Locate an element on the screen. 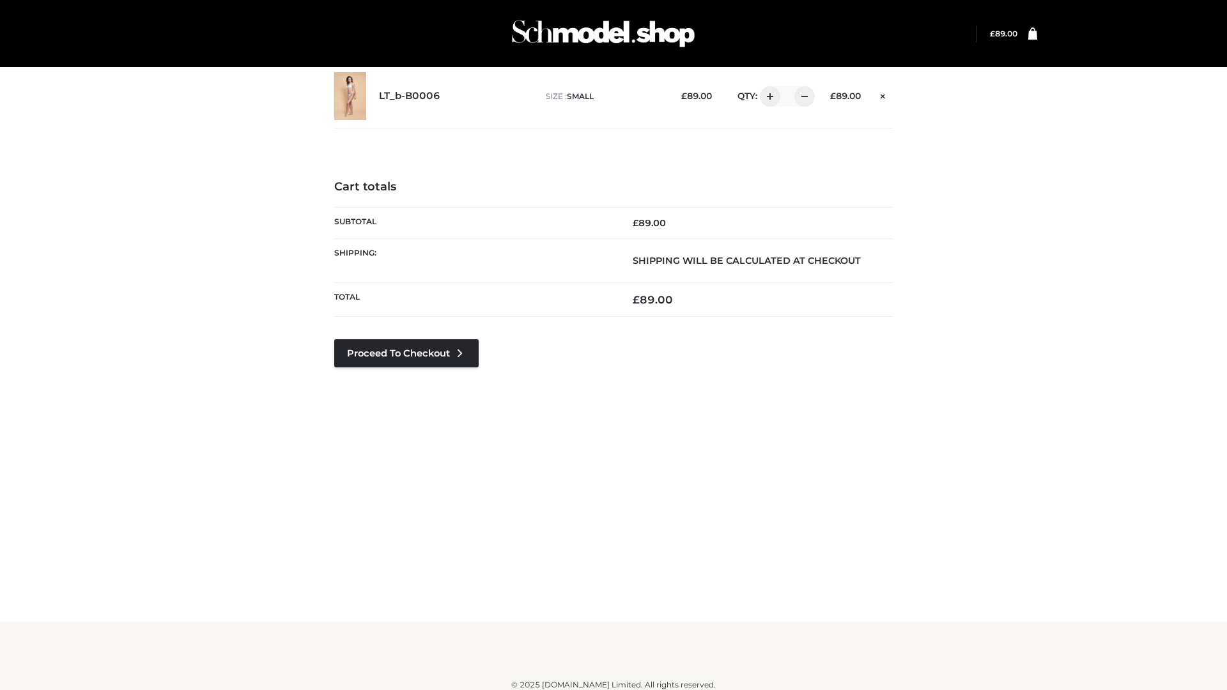  a: Proceed to Checkout is located at coordinates (406, 353).